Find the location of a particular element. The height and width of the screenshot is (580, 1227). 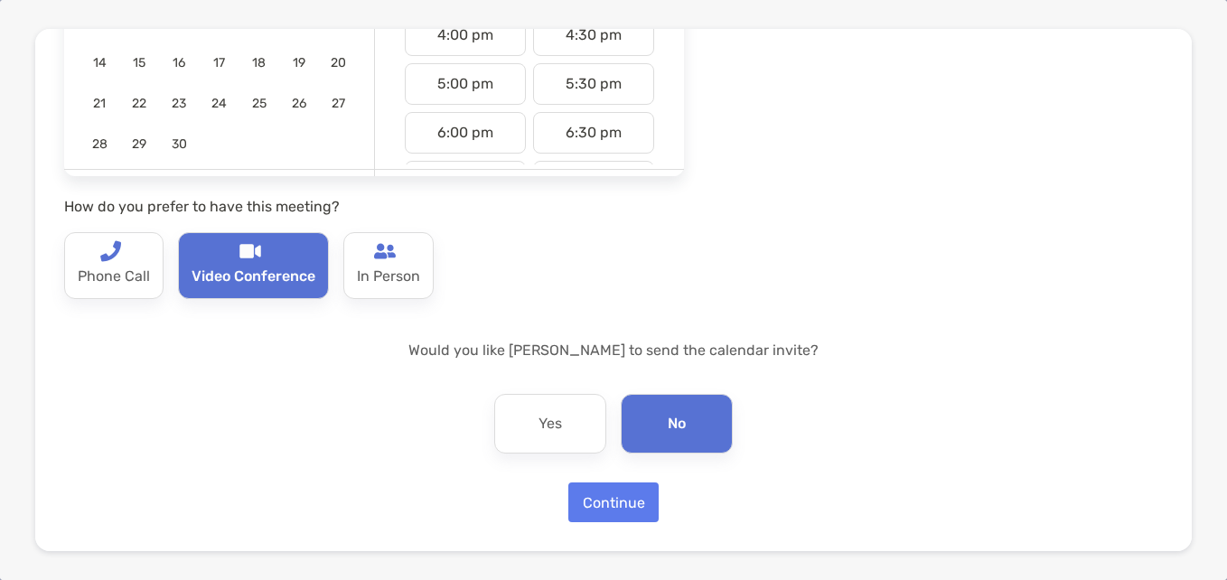

p: No is located at coordinates (677, 424).